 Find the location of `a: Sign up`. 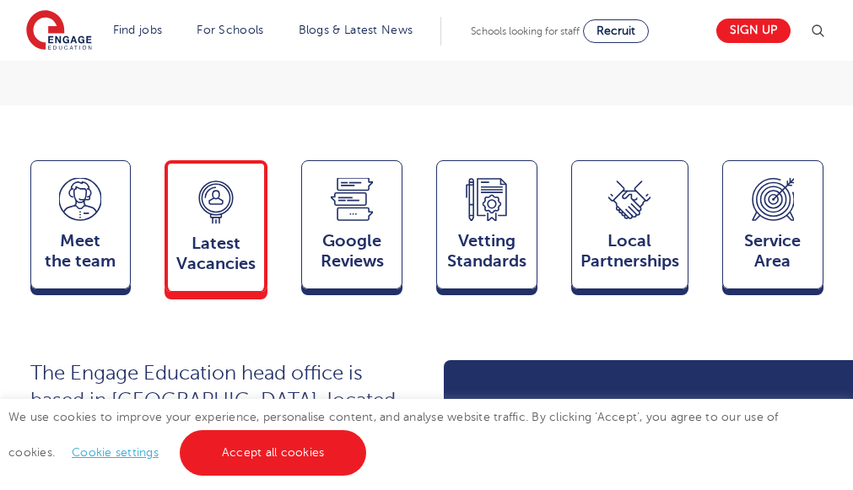

a: Sign up is located at coordinates (754, 30).